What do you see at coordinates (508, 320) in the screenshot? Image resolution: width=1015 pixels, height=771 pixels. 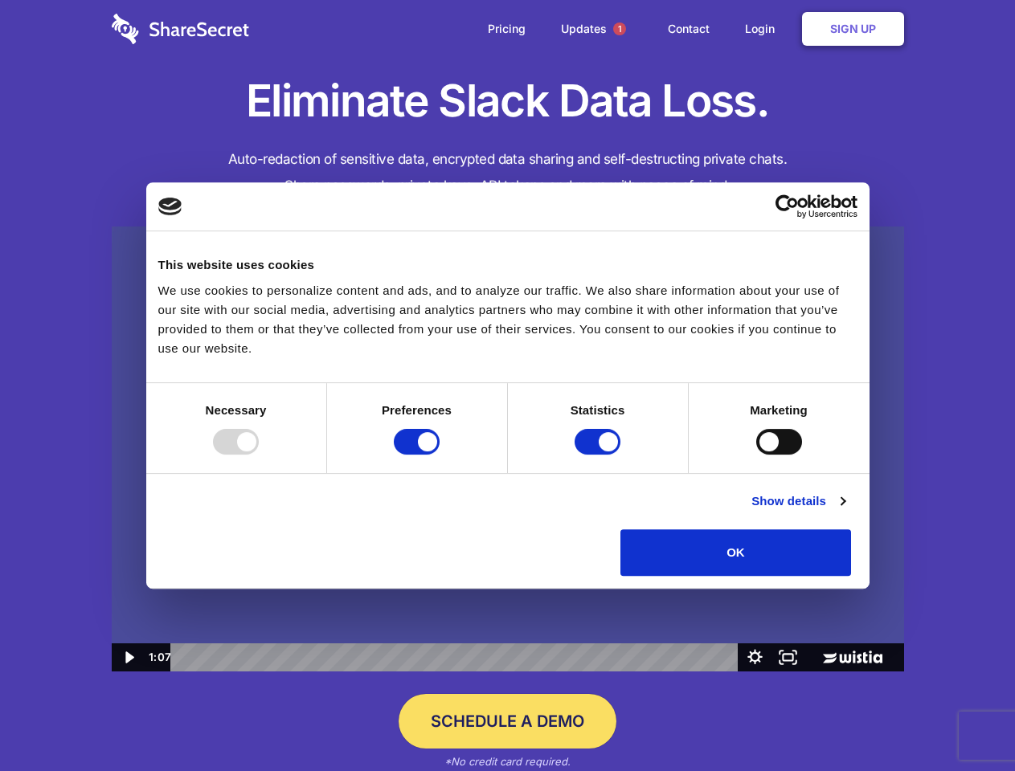 I see `div: We use cookies to personalize content and ads, and to analyze our traffic. We also share informat...` at bounding box center [508, 320].